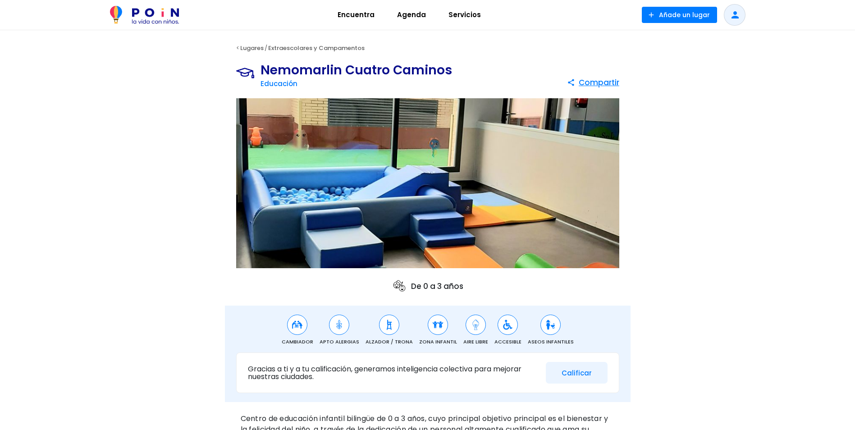 The image size is (855, 430). Describe the element at coordinates (339, 342) in the screenshot. I see `span: Apto alergias` at that location.